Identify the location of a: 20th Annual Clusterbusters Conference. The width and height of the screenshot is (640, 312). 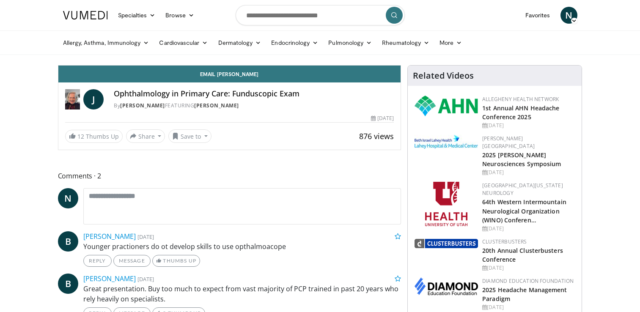
(522, 255).